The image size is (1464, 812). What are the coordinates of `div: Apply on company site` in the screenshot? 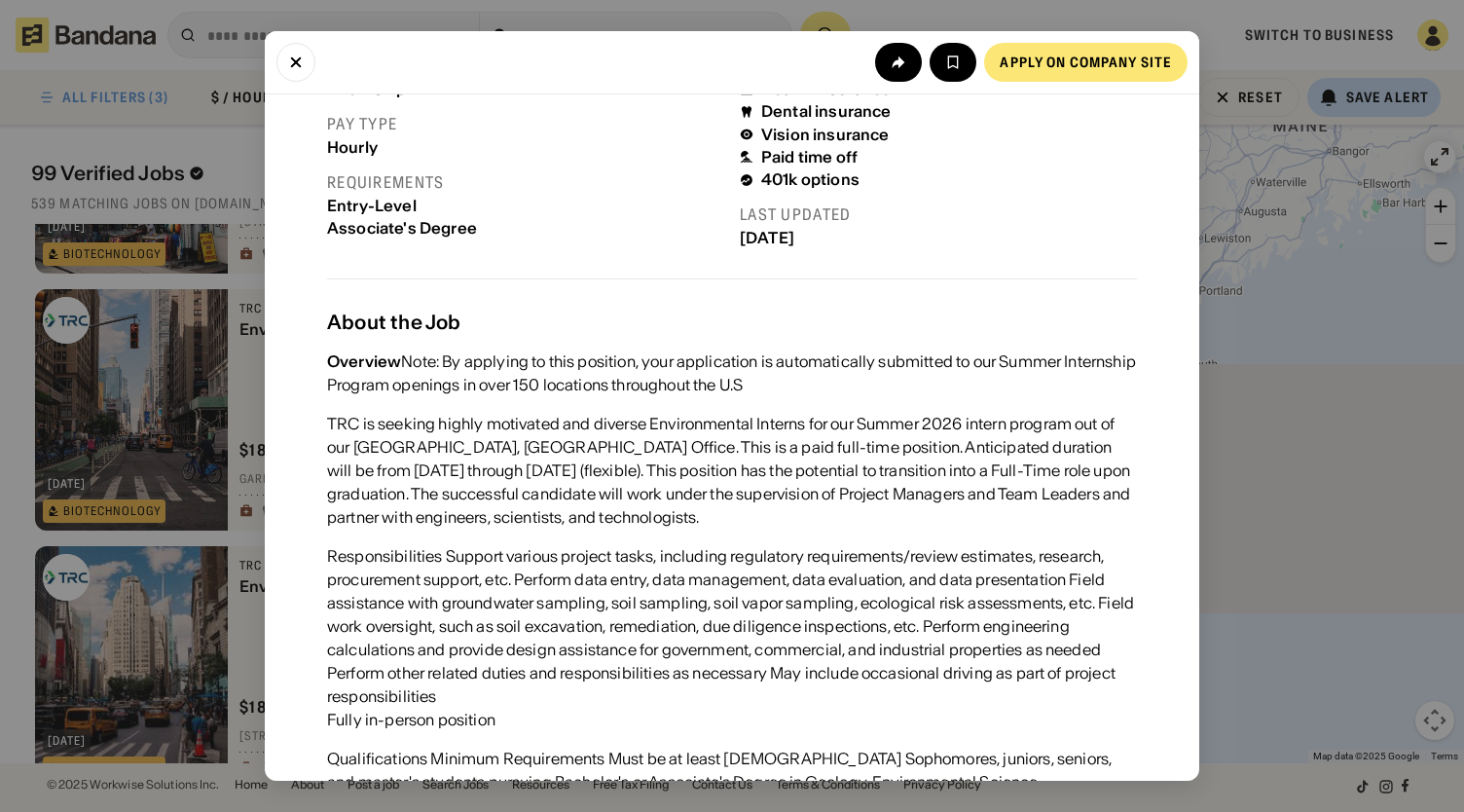 It's located at (1085, 63).